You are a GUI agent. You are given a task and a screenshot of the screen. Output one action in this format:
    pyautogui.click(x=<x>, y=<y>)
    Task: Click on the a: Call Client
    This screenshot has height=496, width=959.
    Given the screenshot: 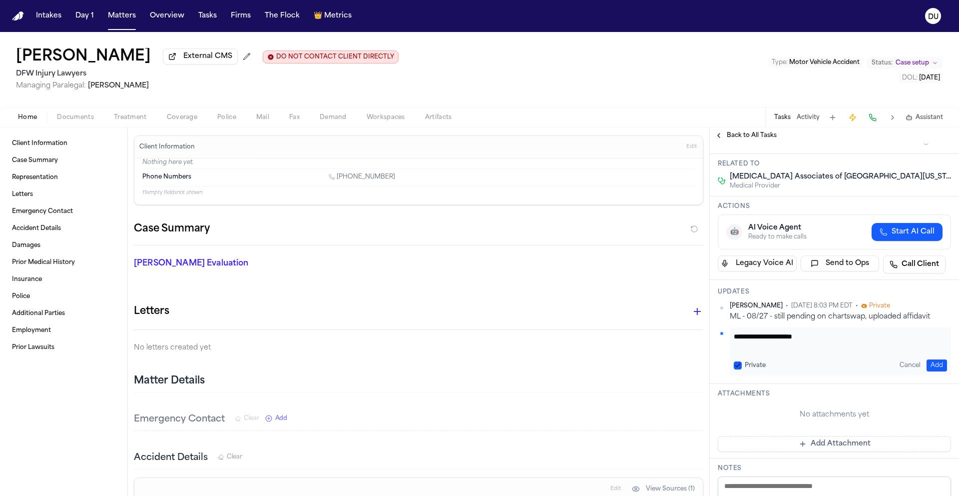 What is the action you would take?
    pyautogui.click(x=914, y=264)
    